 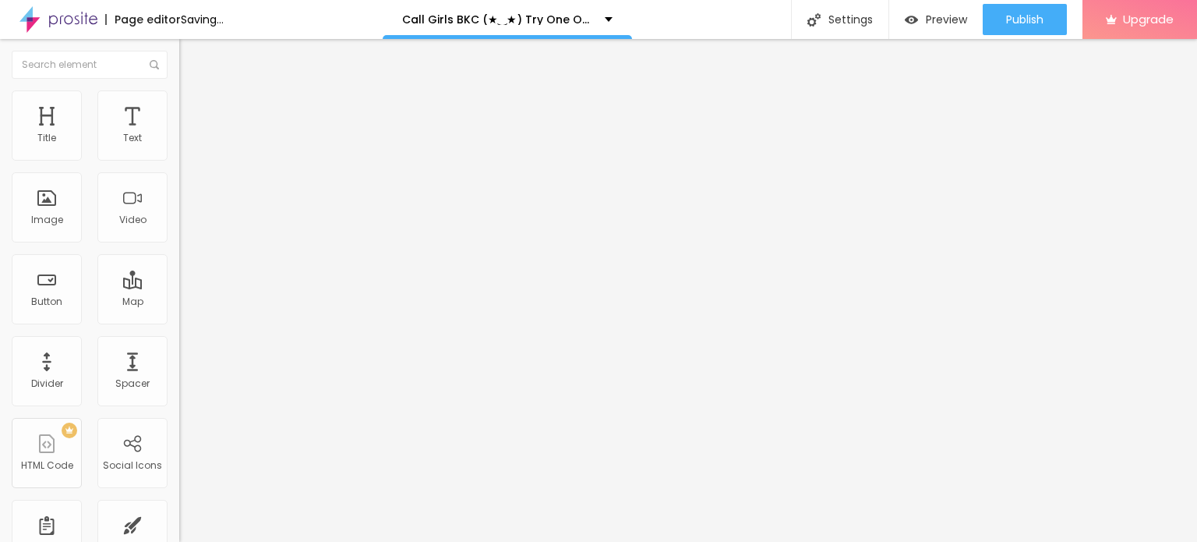 I want to click on div: Button, so click(x=47, y=302).